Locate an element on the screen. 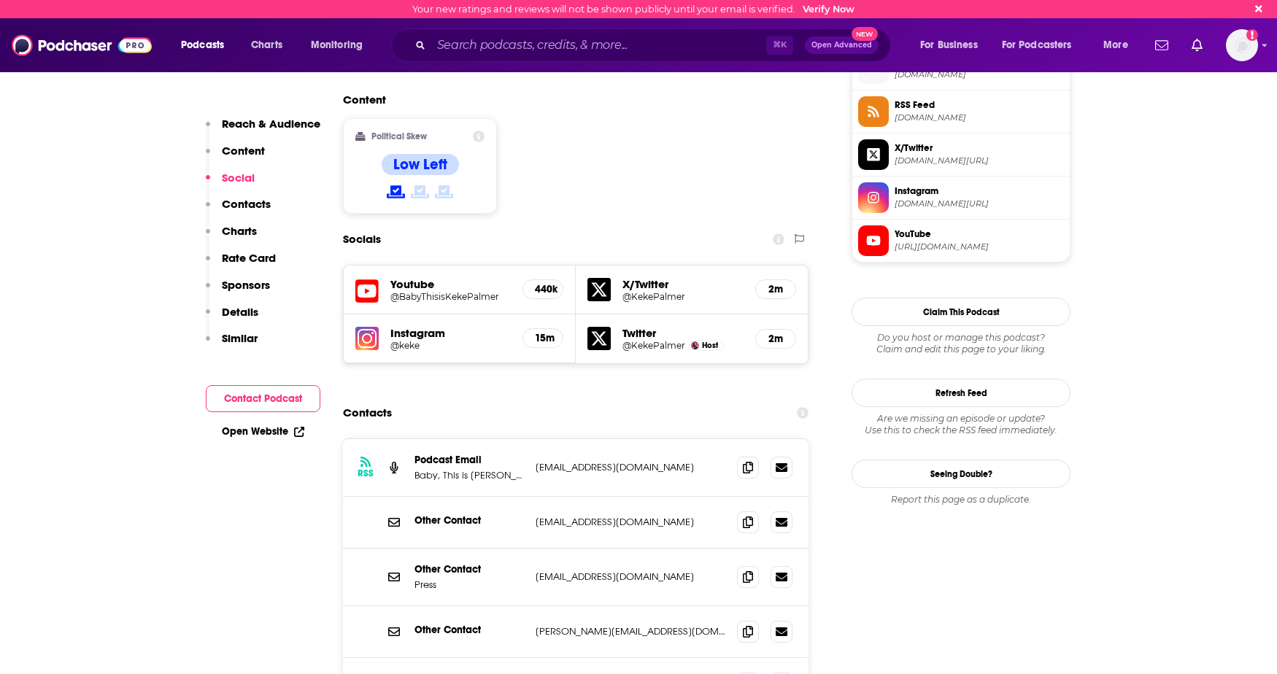 This screenshot has width=1277, height=674. img: iconImage is located at coordinates (367, 339).